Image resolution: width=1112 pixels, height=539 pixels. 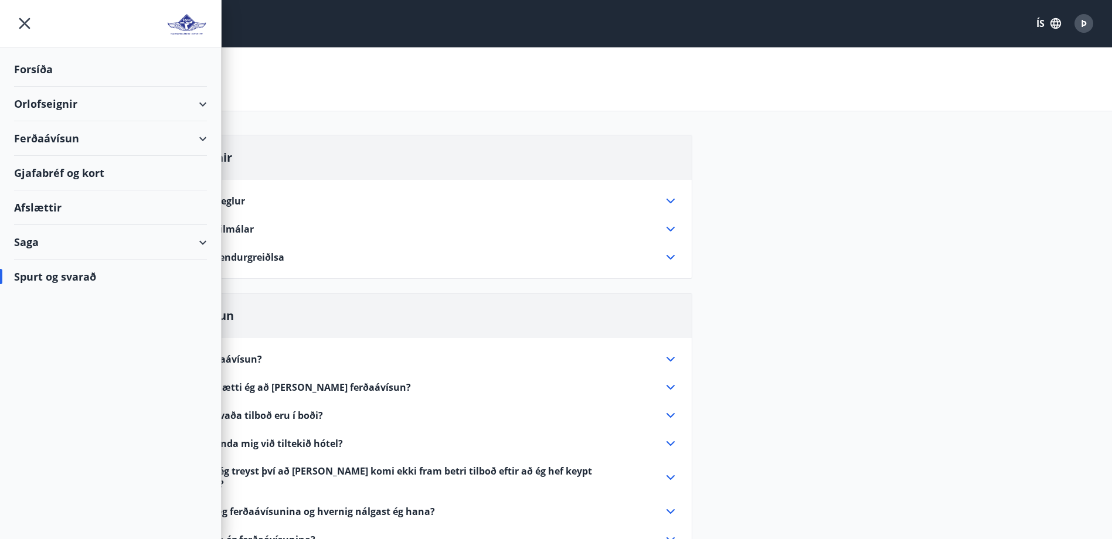 What do you see at coordinates (25, 23) in the screenshot?
I see `button: menu` at bounding box center [25, 23].